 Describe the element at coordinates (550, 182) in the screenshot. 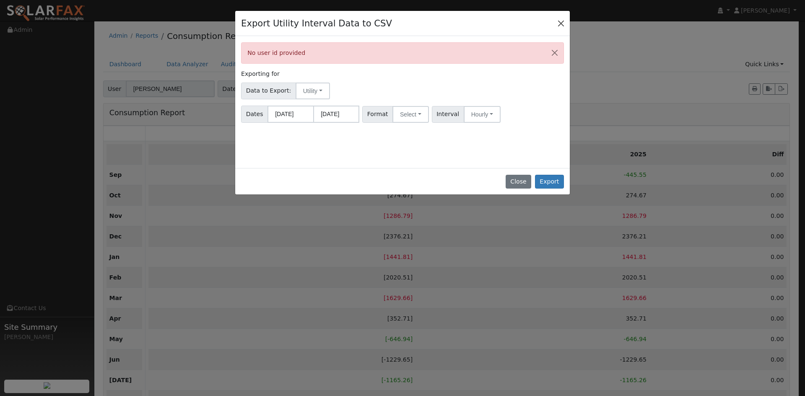

I see `button: Export` at that location.